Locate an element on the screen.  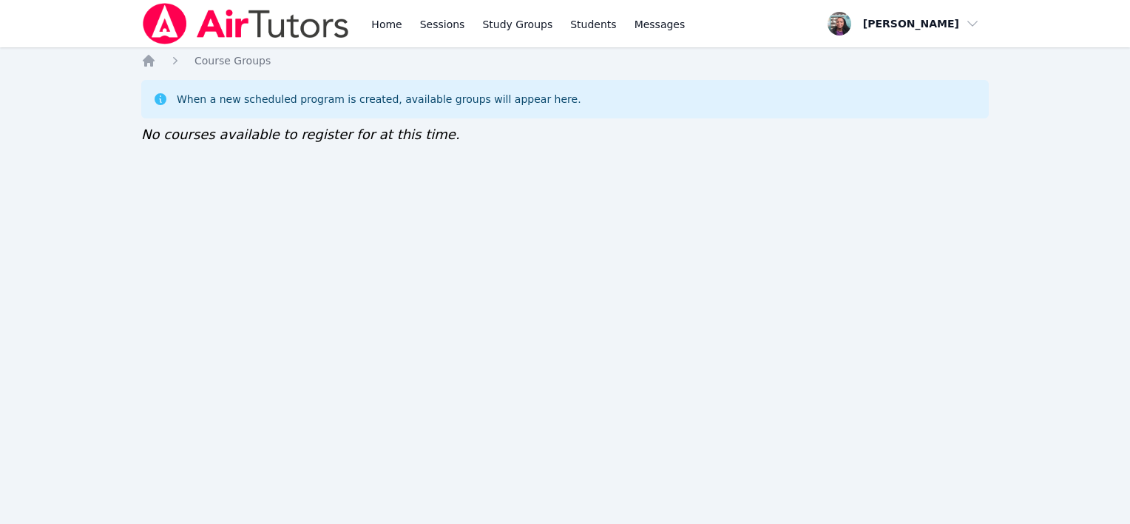
nav: Breadcrumb is located at coordinates (565, 61).